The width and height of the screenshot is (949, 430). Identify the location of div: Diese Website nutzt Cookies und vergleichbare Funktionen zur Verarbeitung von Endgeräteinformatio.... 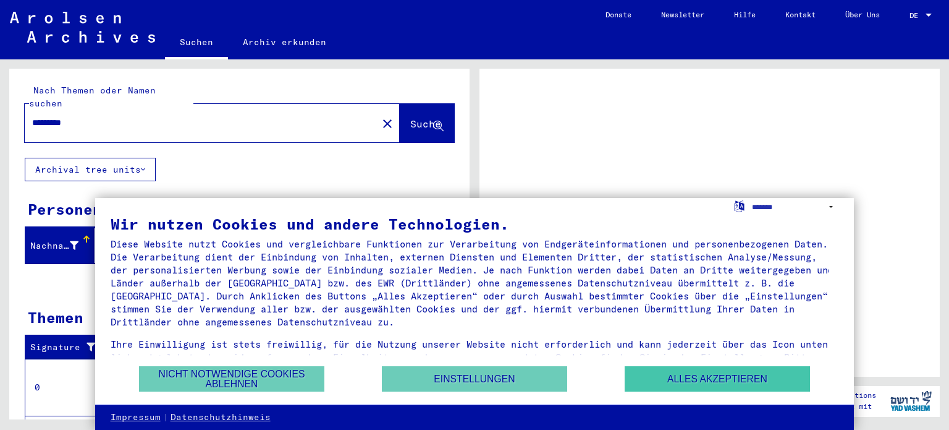
(475, 282).